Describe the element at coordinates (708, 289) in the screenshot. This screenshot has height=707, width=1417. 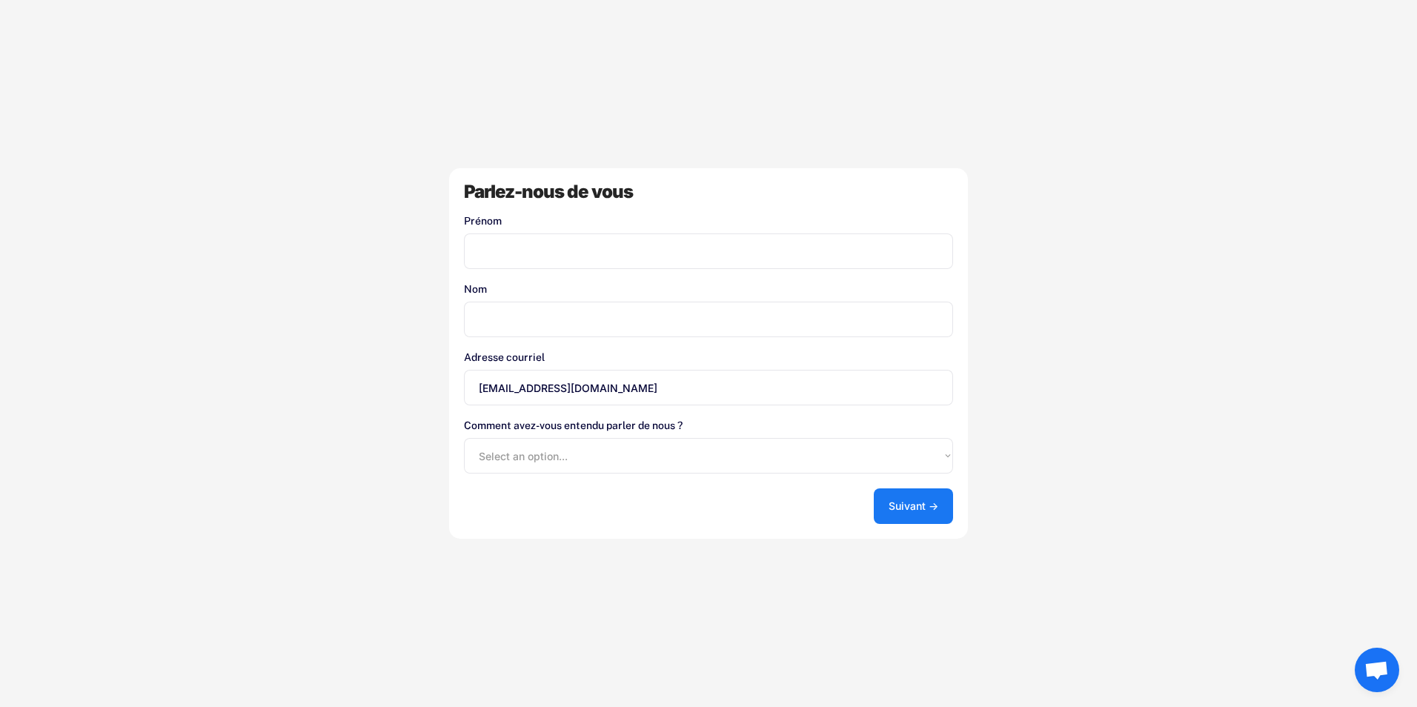
I see `div: Nom` at that location.